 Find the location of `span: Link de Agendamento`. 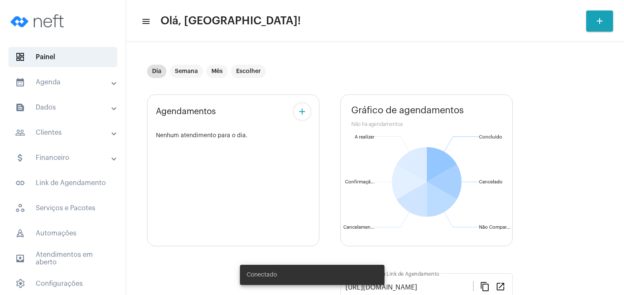

span: Link de Agendamento is located at coordinates (63, 183).